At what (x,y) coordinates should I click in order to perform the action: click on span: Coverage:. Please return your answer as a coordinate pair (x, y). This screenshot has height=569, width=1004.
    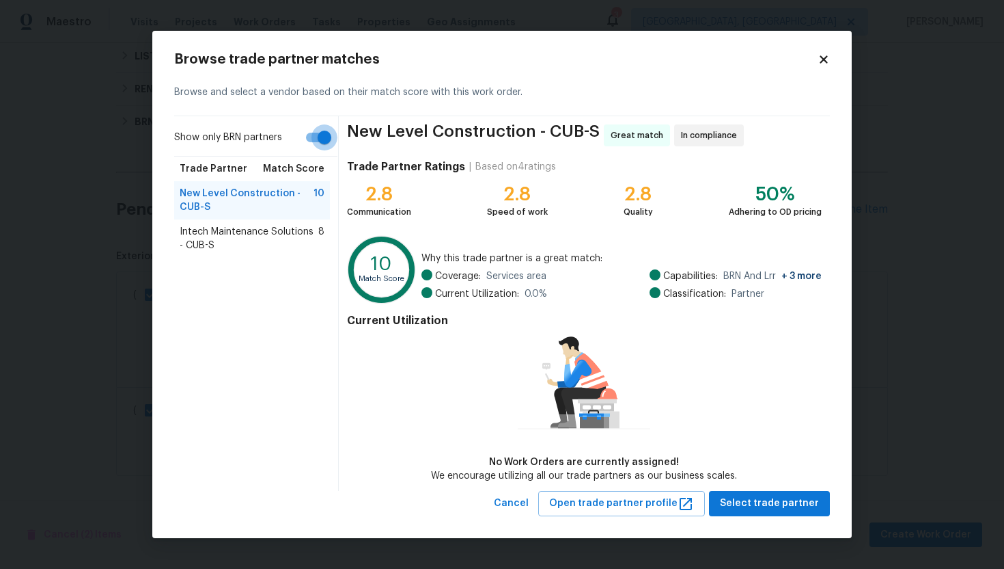
    Looking at the image, I should click on (458, 276).